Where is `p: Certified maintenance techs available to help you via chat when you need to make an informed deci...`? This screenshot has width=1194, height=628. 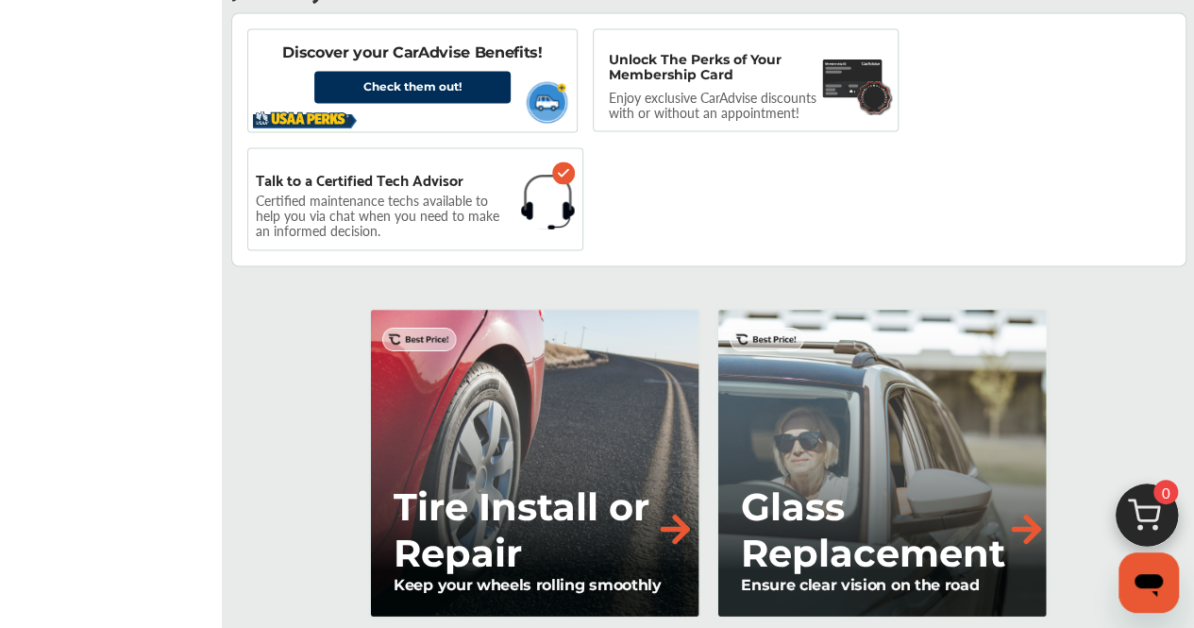
p: Certified maintenance techs available to help you via chat when you need to make an informed deci... is located at coordinates (384, 215).